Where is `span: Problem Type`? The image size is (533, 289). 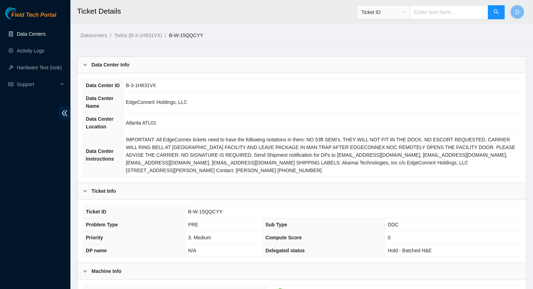 span: Problem Type is located at coordinates (102, 225).